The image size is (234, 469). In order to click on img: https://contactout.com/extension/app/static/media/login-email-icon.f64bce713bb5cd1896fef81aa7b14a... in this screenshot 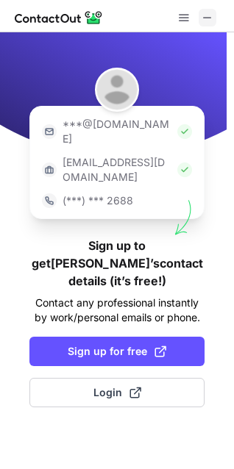, I will do `click(49, 132)`.